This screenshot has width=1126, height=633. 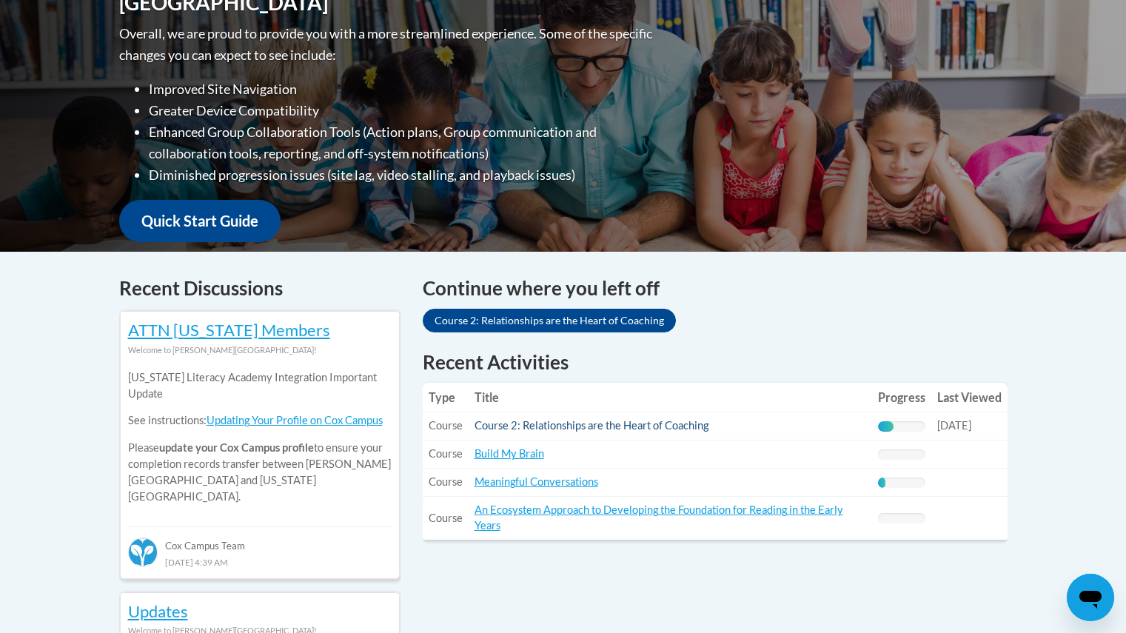 What do you see at coordinates (402, 110) in the screenshot?
I see `li: Greater Device Compatibility` at bounding box center [402, 110].